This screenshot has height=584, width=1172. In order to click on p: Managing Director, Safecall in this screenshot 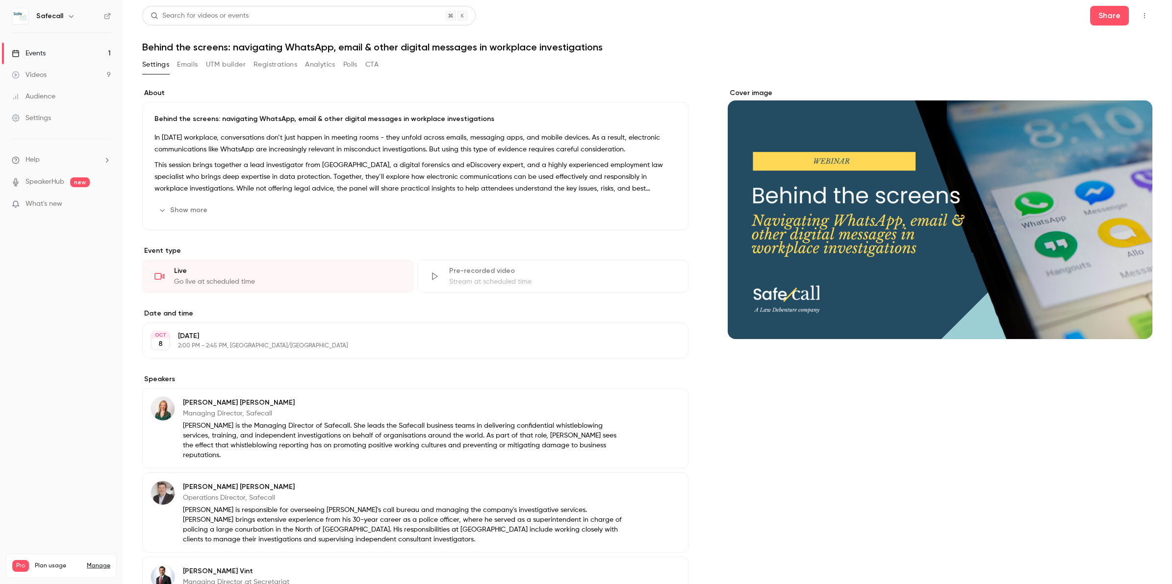, I will do `click(404, 414)`.